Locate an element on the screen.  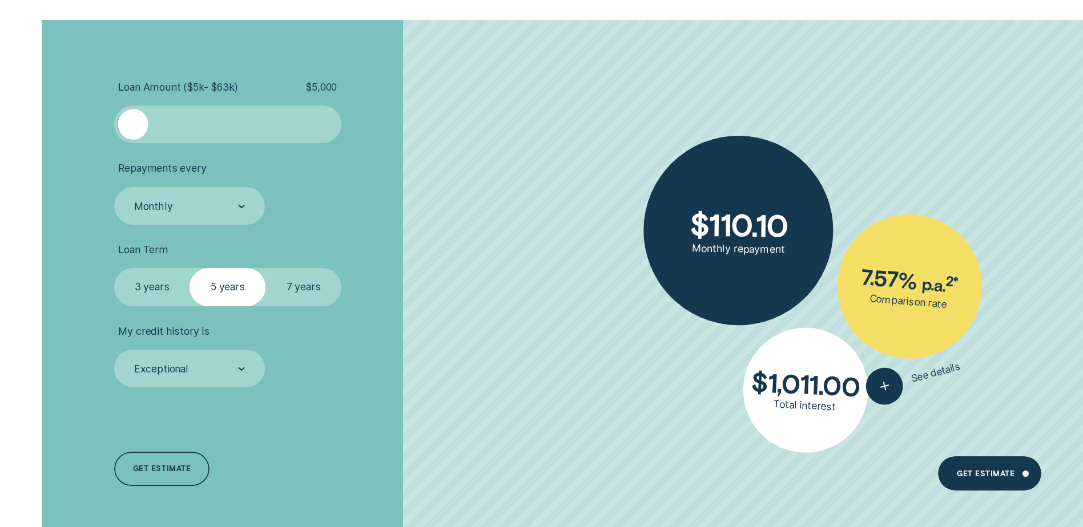
span: Loan Term is located at coordinates (143, 250).